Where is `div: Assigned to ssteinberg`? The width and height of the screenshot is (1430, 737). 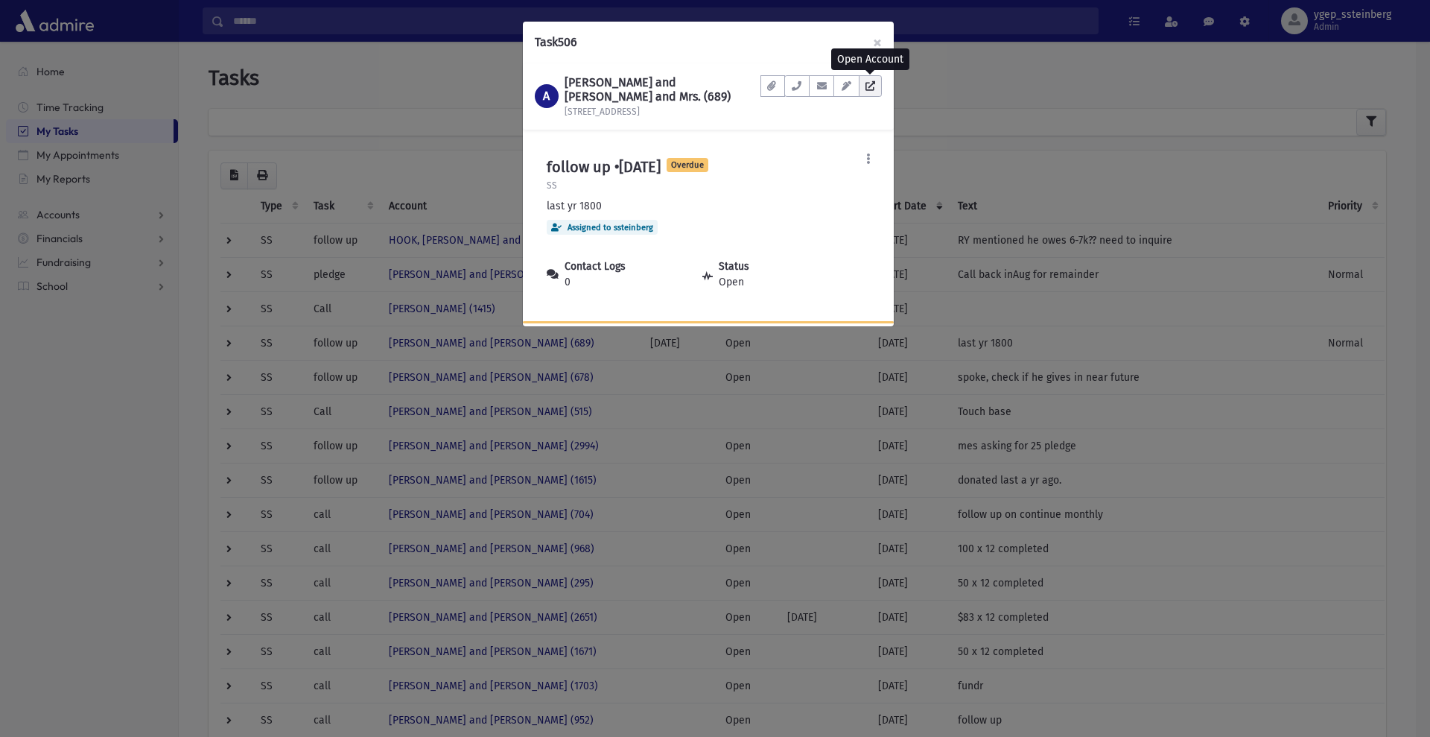 div: Assigned to ssteinberg is located at coordinates (602, 227).